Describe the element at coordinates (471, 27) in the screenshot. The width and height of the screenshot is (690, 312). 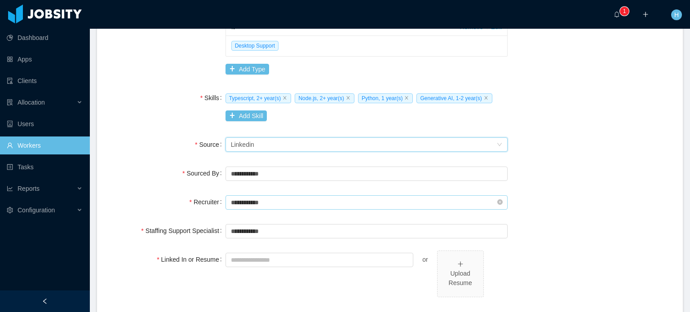
I see `a: Remove` at that location.